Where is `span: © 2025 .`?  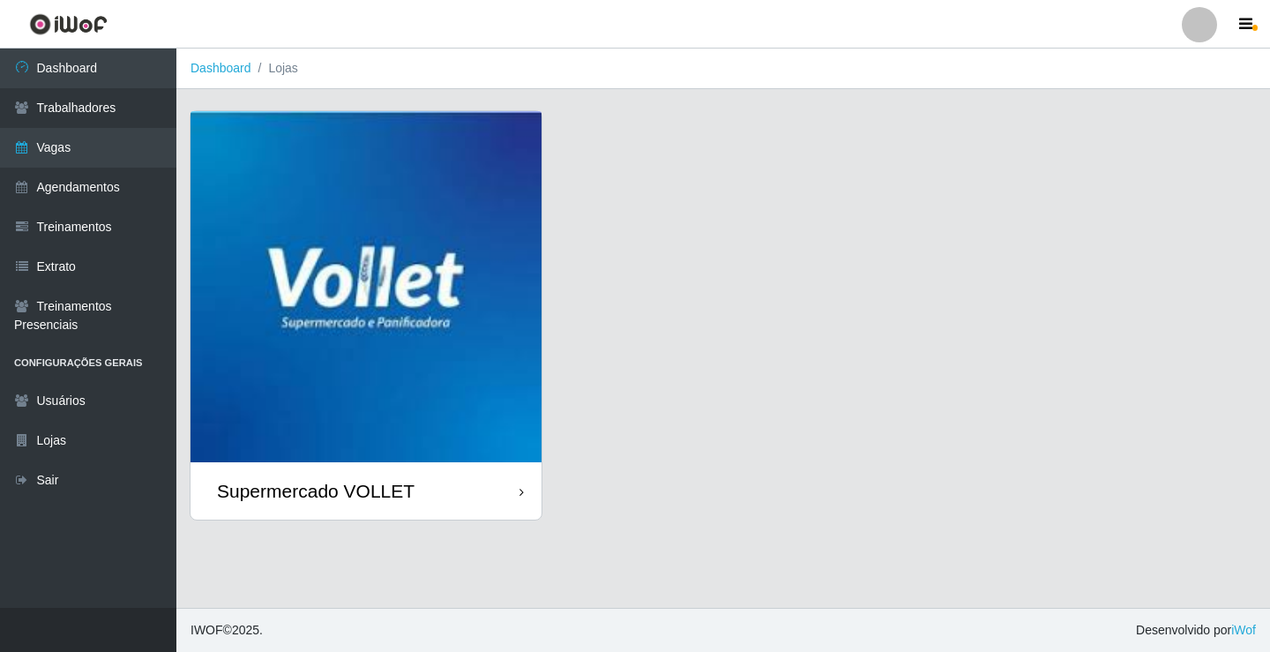 span: © 2025 . is located at coordinates (227, 630).